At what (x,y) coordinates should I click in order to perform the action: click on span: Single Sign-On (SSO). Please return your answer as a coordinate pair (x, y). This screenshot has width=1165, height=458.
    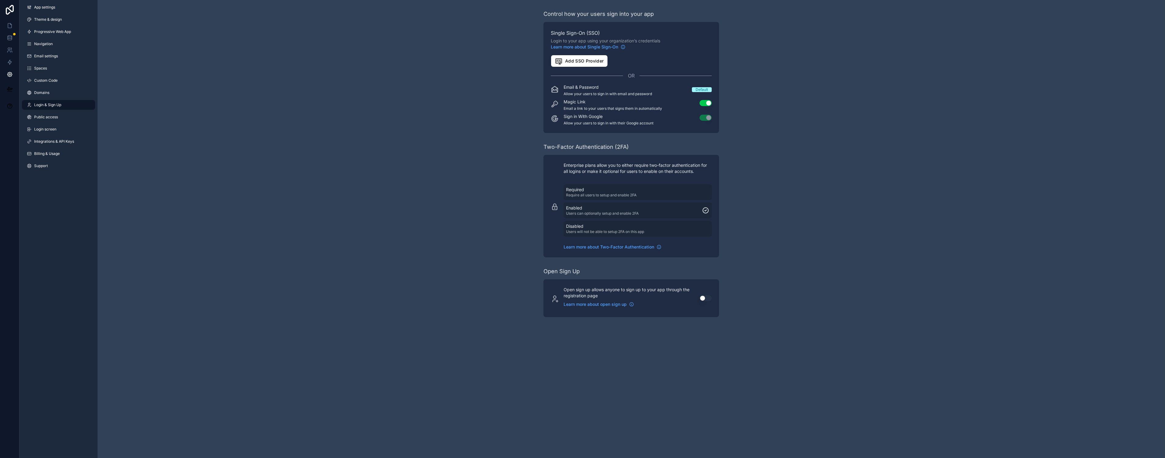
    Looking at the image, I should click on (631, 33).